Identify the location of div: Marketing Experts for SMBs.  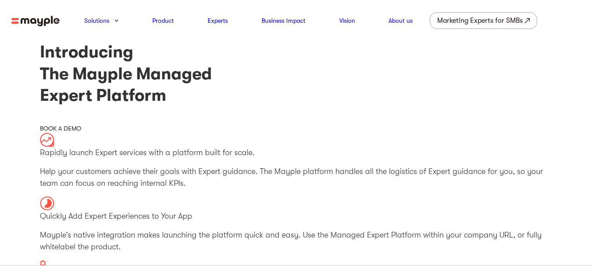
(480, 21).